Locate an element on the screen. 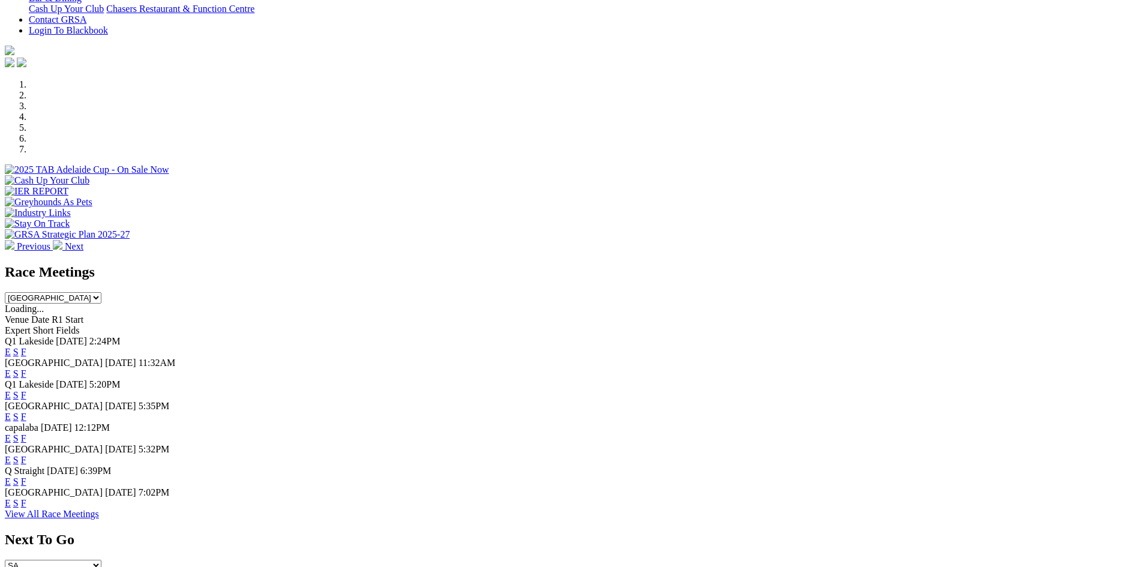 The height and width of the screenshot is (567, 1143). img: facebook.svg is located at coordinates (10, 62).